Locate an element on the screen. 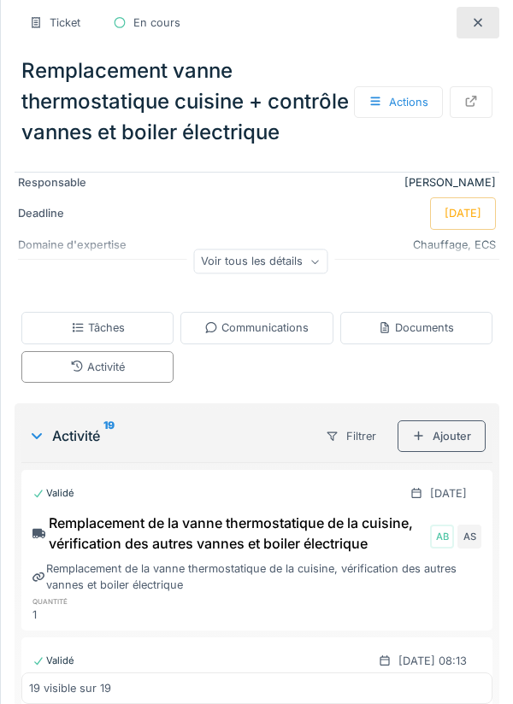 The width and height of the screenshot is (513, 704). div: 19 visible sur 19 is located at coordinates (70, 688).